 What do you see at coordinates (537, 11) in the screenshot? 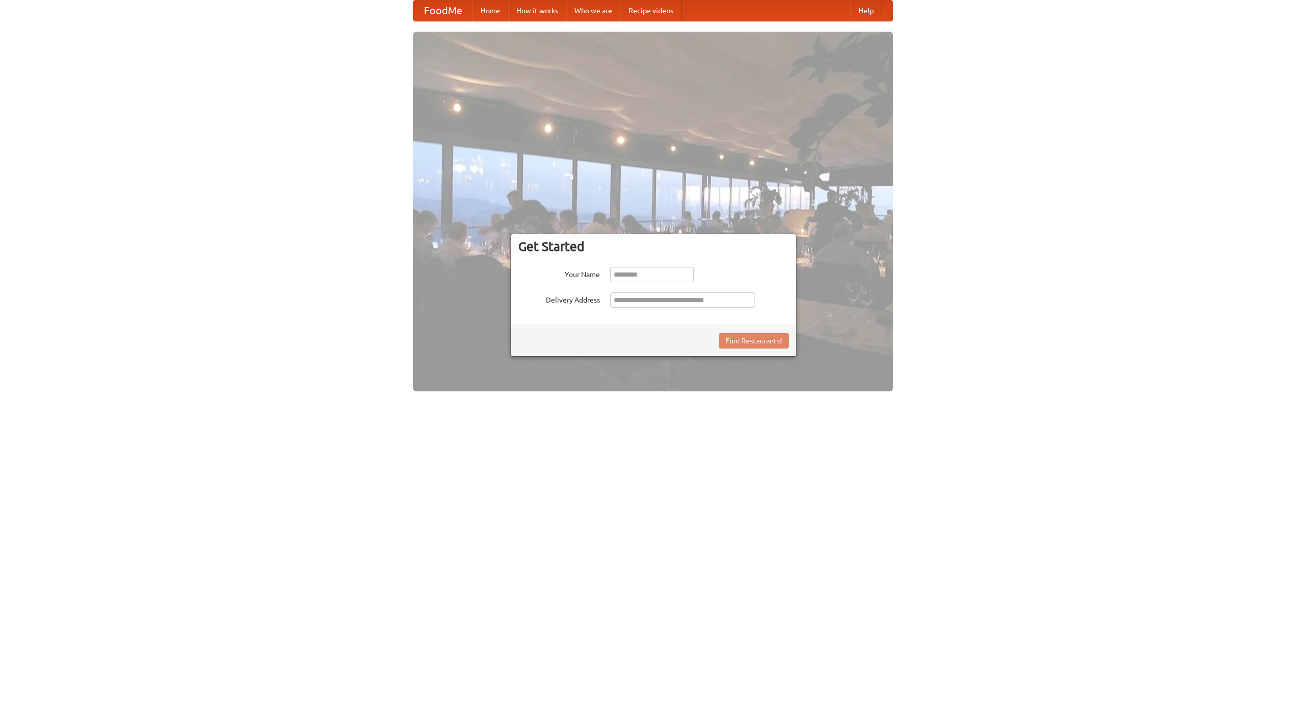
I see `a: How it works` at bounding box center [537, 11].